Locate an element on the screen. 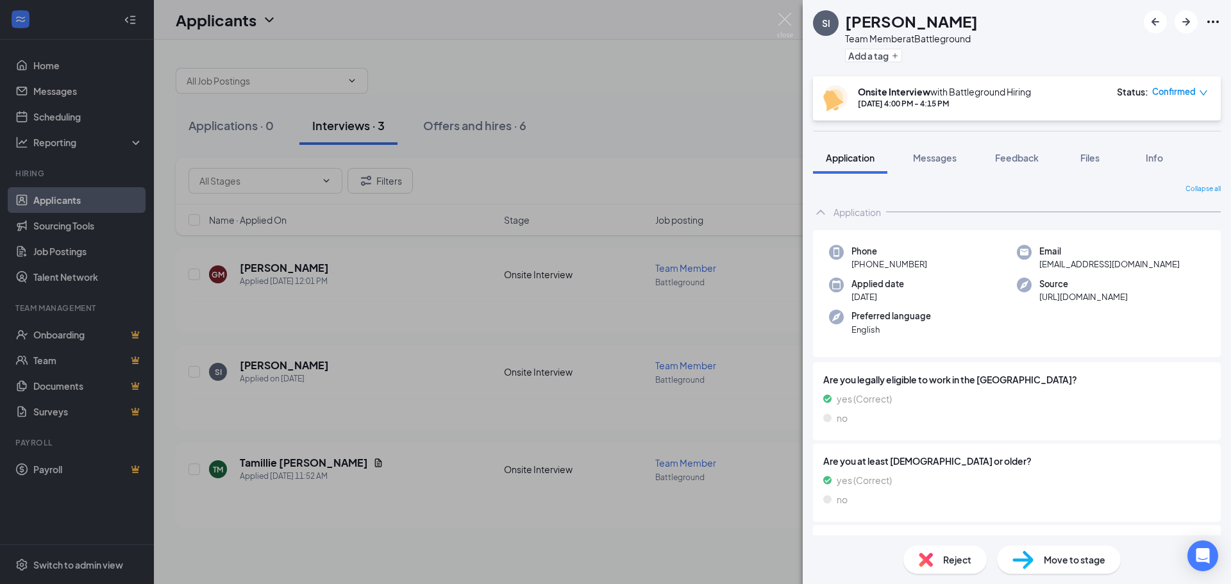 The width and height of the screenshot is (1231, 584). svg: ArrowRight is located at coordinates (1186, 22).